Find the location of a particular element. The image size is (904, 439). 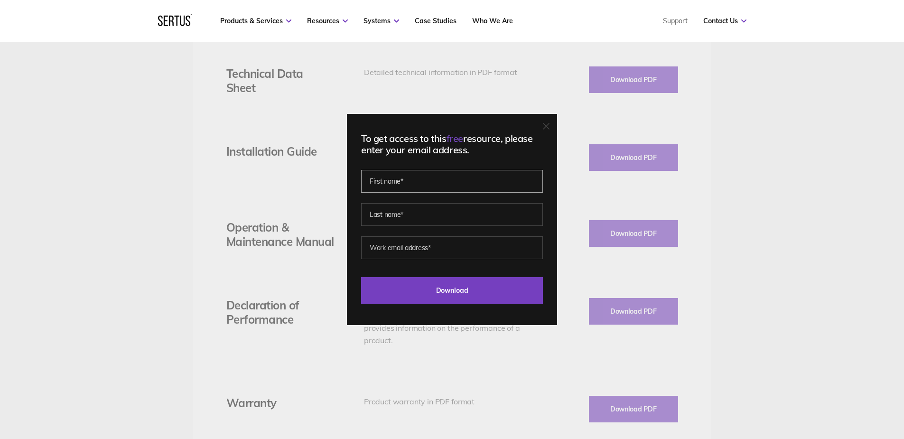

a: Contact Us is located at coordinates (725, 21).